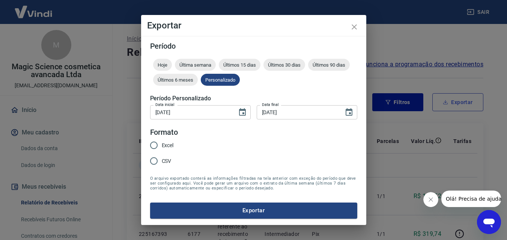 This screenshot has width=507, height=240. I want to click on span: CSV, so click(167, 161).